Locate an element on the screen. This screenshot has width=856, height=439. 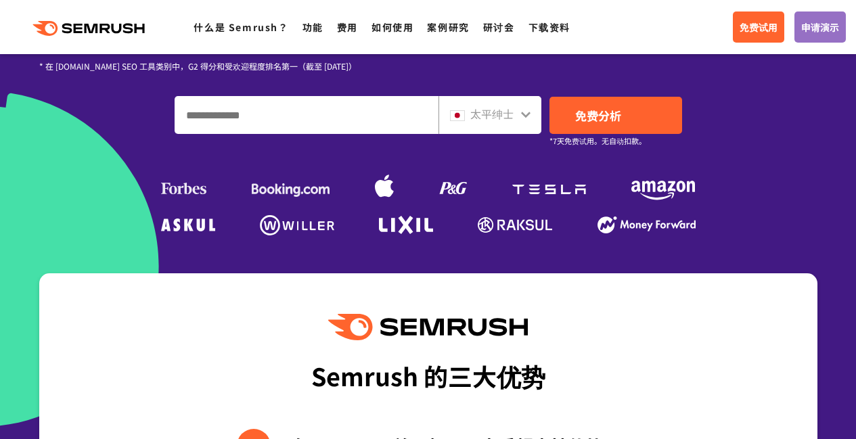
font: 免费试用 is located at coordinates (758, 27).